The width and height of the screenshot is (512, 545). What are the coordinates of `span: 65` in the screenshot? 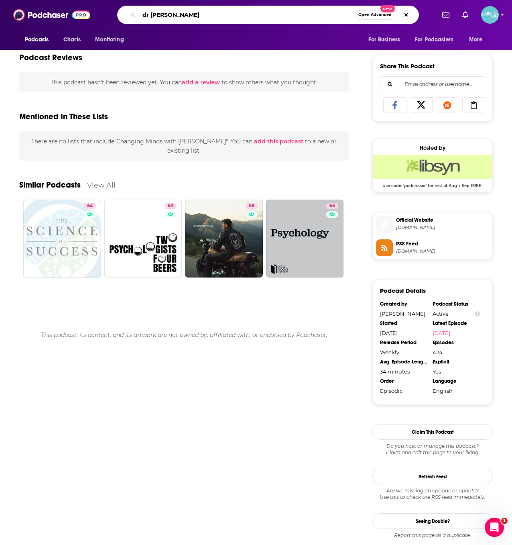 It's located at (332, 206).